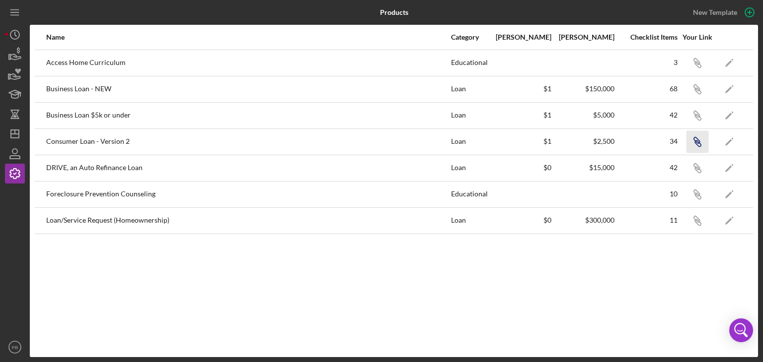 This screenshot has width=763, height=362. What do you see at coordinates (15, 347) in the screenshot?
I see `button: PB` at bounding box center [15, 347].